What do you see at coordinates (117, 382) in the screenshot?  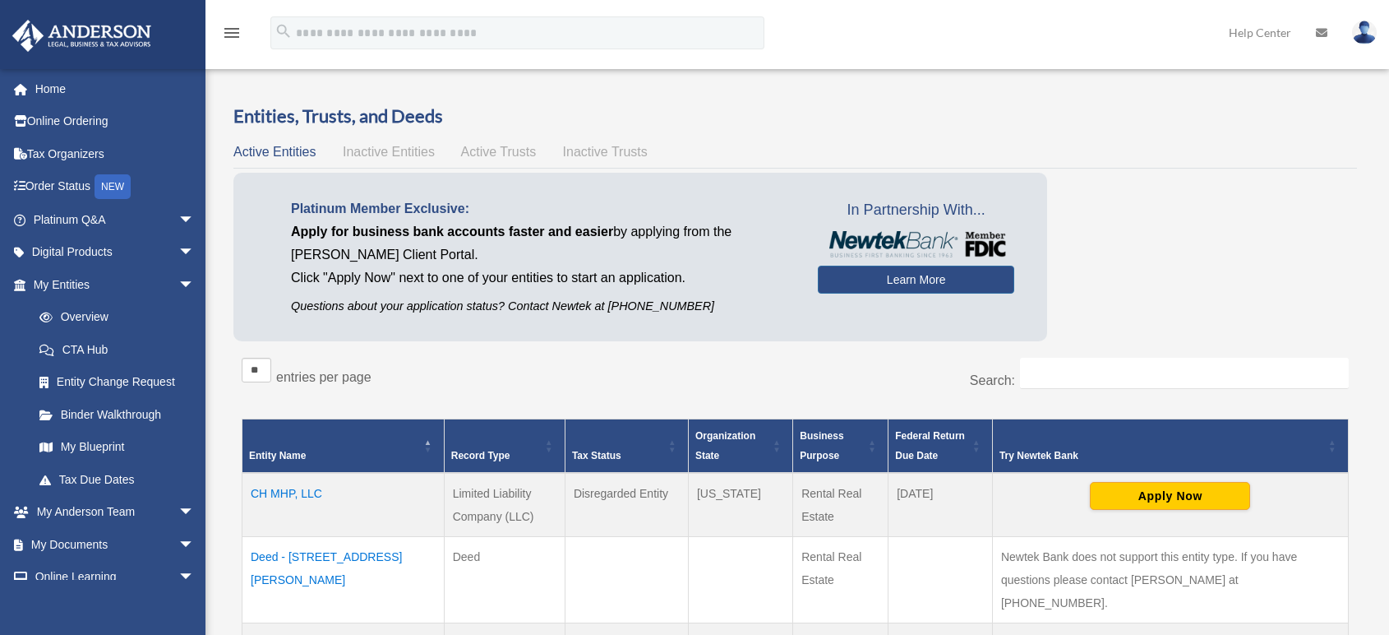 I see `a: Entity Change Request` at bounding box center [117, 382].